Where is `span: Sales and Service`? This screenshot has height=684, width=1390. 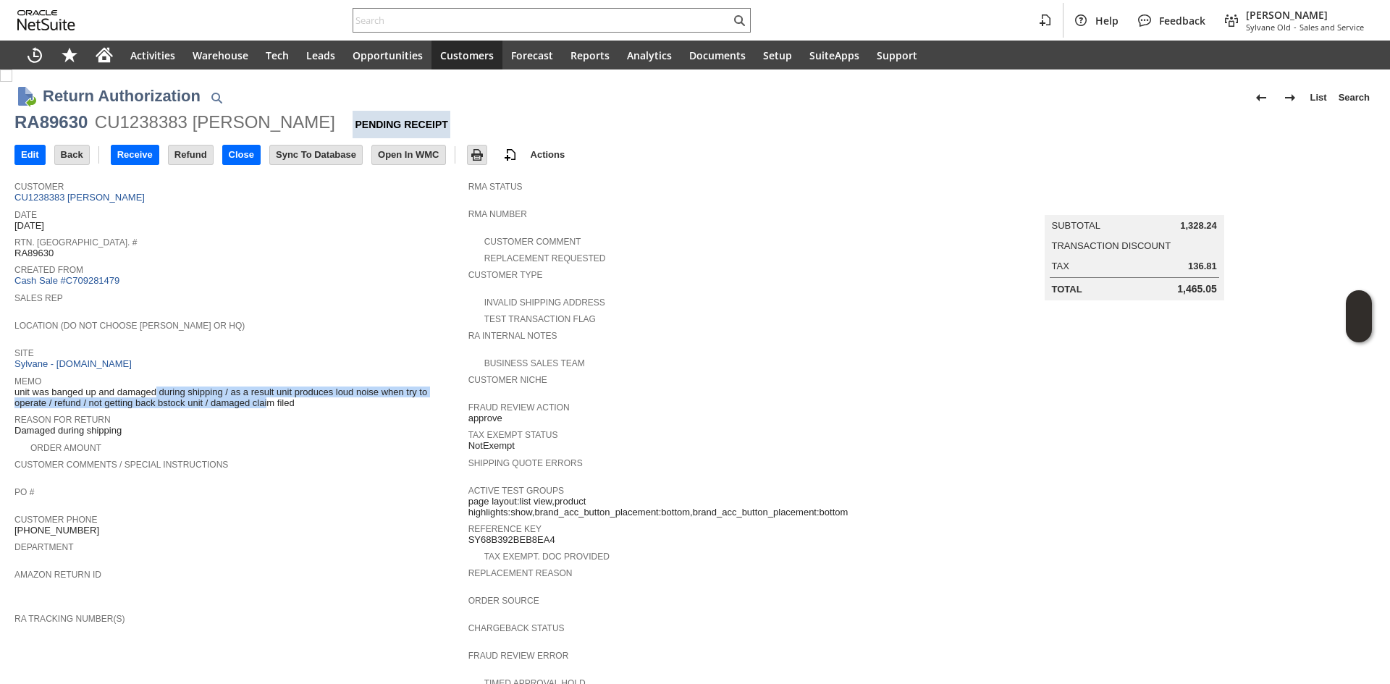 span: Sales and Service is located at coordinates (1331, 27).